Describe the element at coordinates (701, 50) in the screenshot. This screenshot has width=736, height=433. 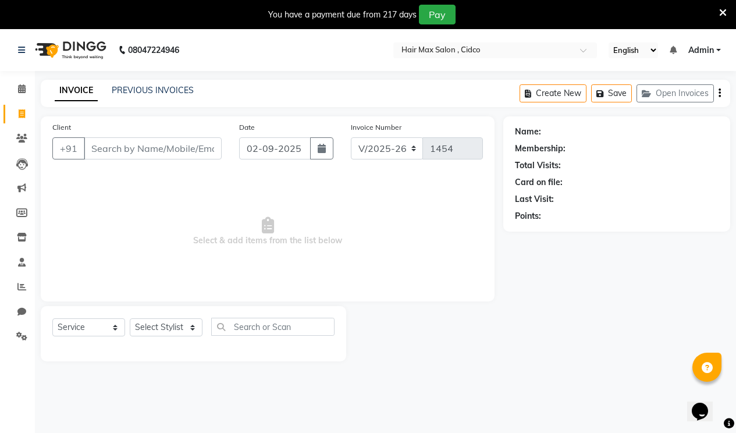
I see `span: Admin` at that location.